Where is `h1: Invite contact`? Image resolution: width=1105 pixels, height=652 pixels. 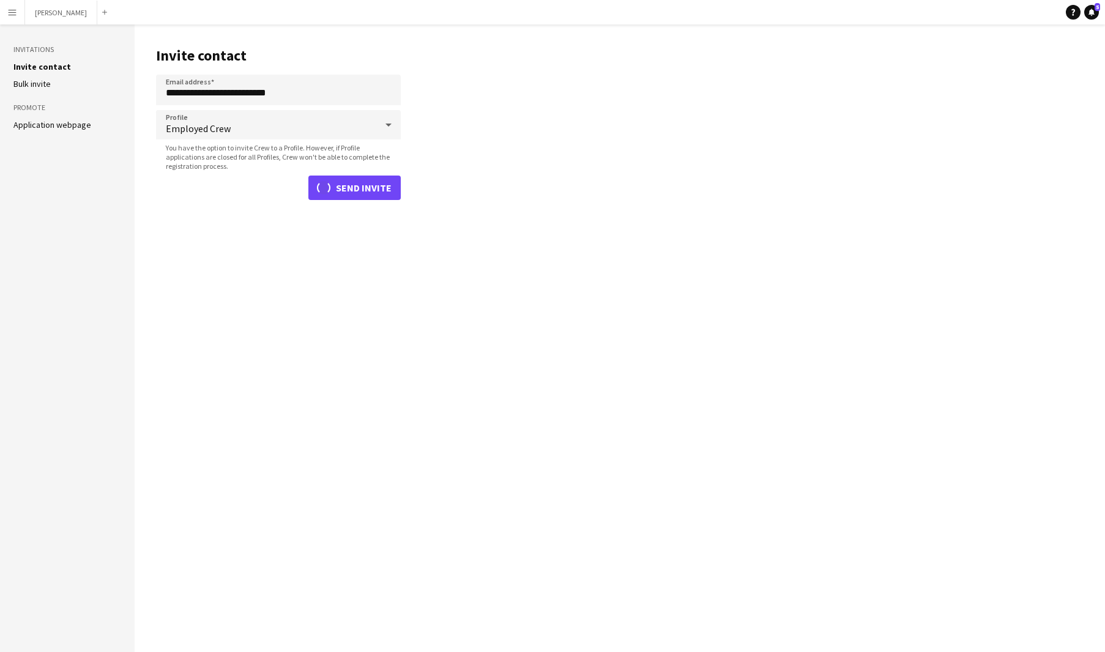
h1: Invite contact is located at coordinates (278, 56).